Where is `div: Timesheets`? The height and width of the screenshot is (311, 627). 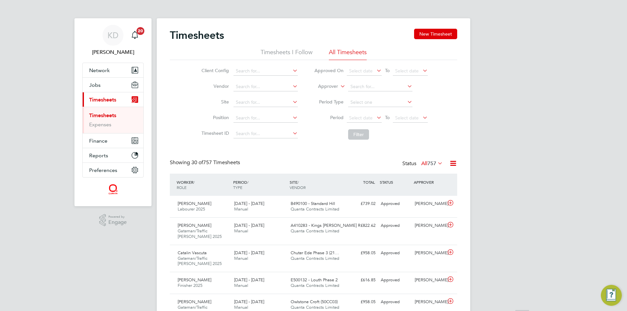 div: Timesheets is located at coordinates (113, 120).